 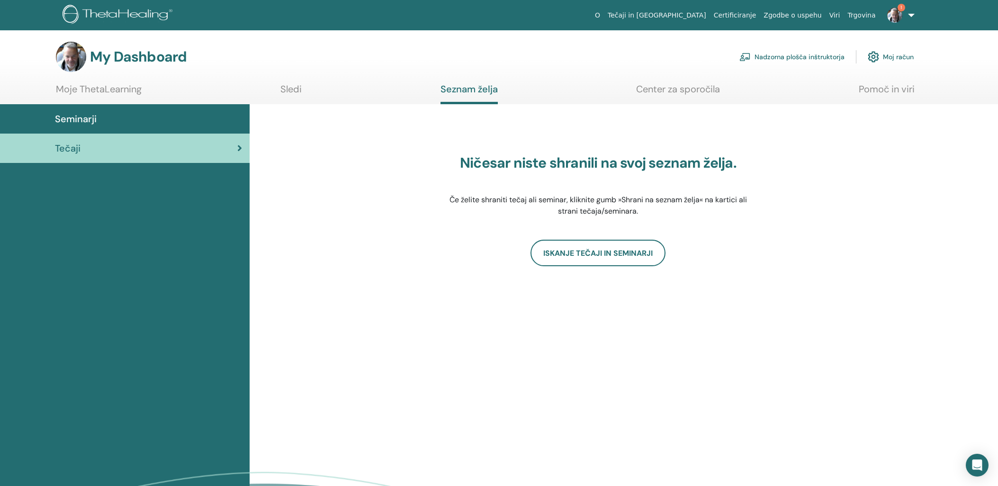 I want to click on h3: Ničesar niste shranili na svoj seznam želja., so click(x=598, y=163).